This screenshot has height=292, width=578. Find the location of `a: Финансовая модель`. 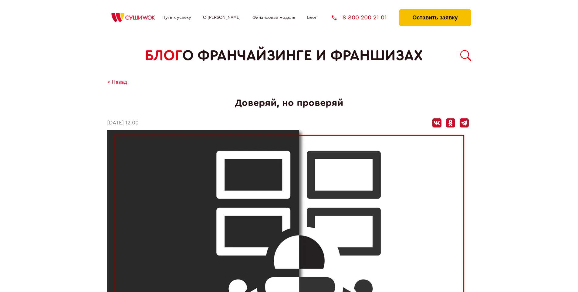

a: Финансовая модель is located at coordinates (274, 18).